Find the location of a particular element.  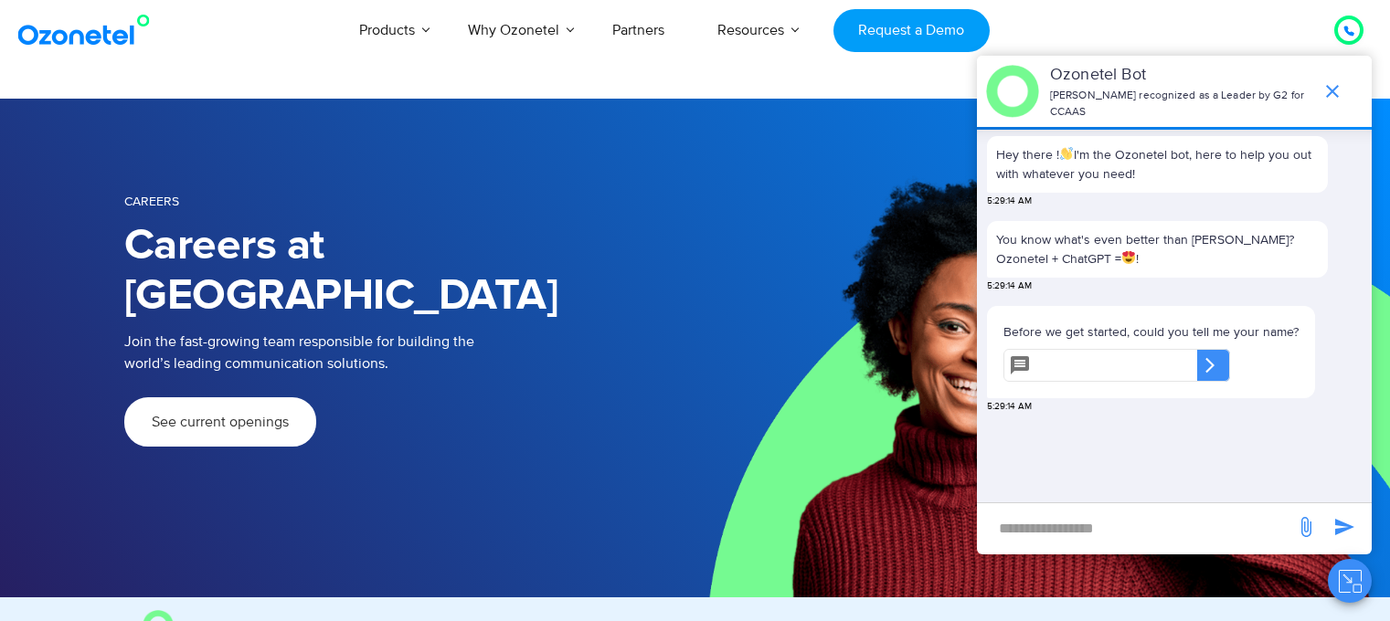

p: Ozonetel Bot is located at coordinates (1181, 75).